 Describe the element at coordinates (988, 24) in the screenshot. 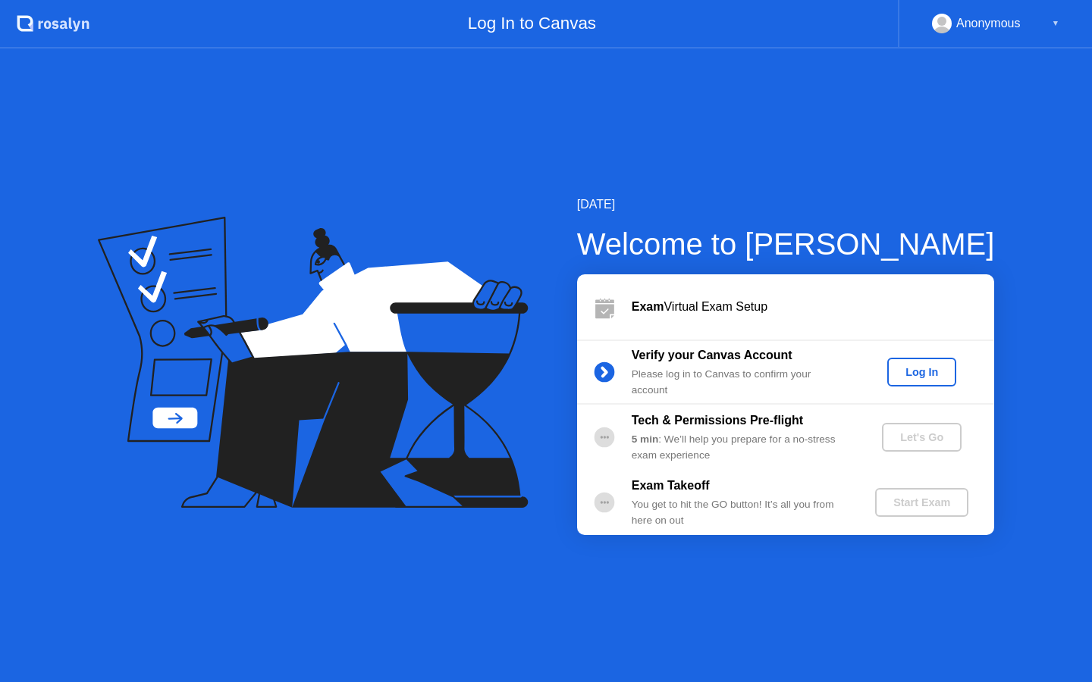

I see `div: Anonymous` at that location.